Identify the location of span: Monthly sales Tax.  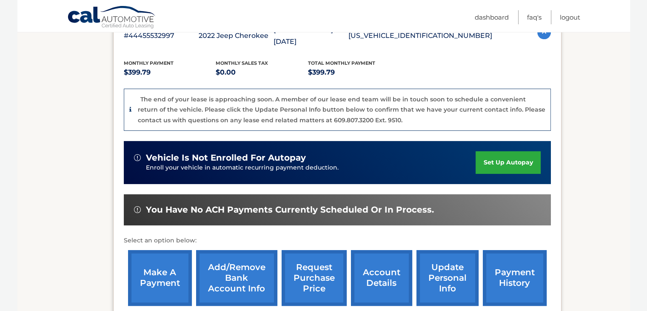
(242, 63).